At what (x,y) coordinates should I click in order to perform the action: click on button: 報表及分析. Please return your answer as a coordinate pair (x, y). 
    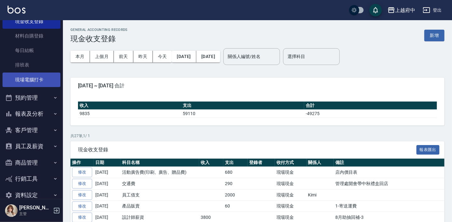
    Looking at the image, I should click on (31, 114).